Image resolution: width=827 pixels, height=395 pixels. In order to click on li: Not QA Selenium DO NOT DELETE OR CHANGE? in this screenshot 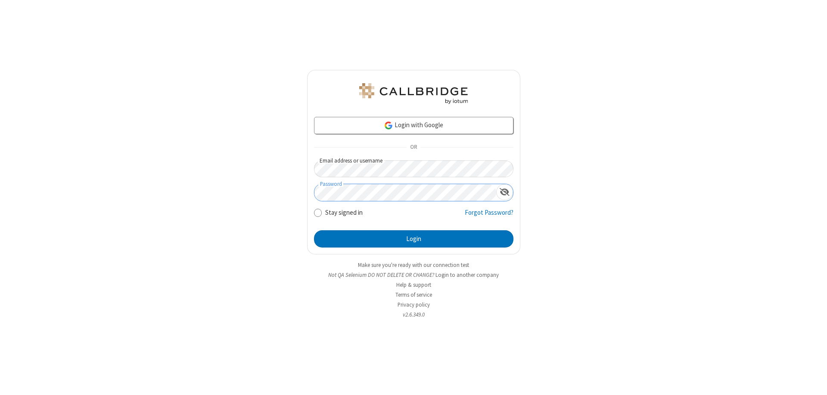, I will do `click(414, 275)`.